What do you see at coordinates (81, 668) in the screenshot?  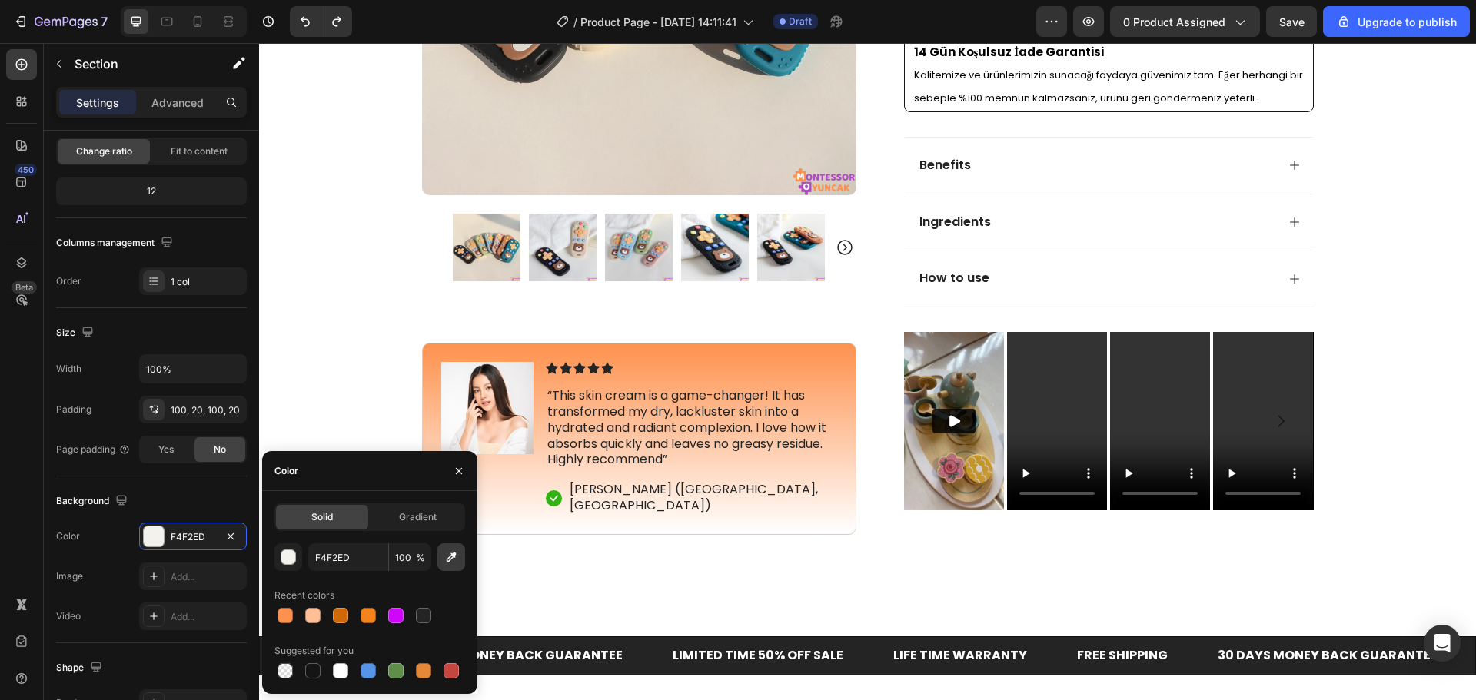 I see `div: Shape` at bounding box center [81, 668].